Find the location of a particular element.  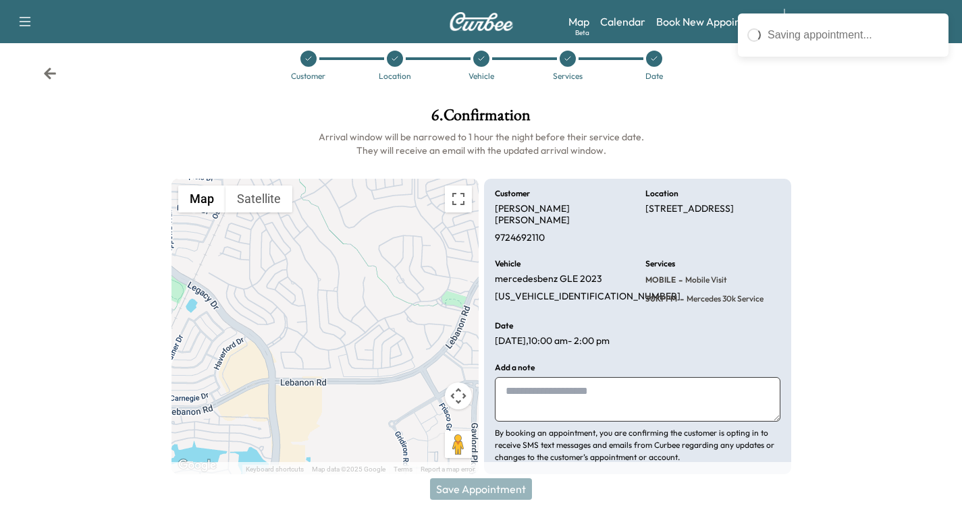

div: Customer is located at coordinates (308, 76).